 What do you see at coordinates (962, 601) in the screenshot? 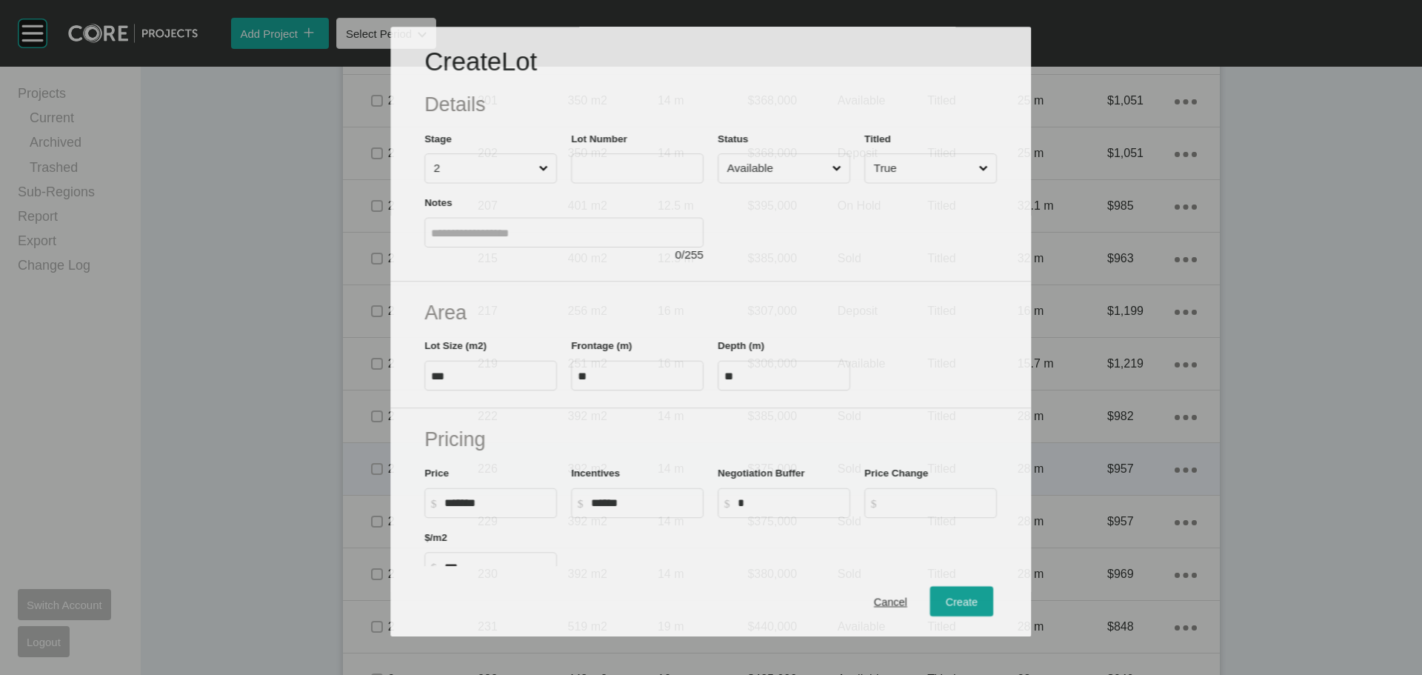
I see `button: Create` at bounding box center [962, 601].